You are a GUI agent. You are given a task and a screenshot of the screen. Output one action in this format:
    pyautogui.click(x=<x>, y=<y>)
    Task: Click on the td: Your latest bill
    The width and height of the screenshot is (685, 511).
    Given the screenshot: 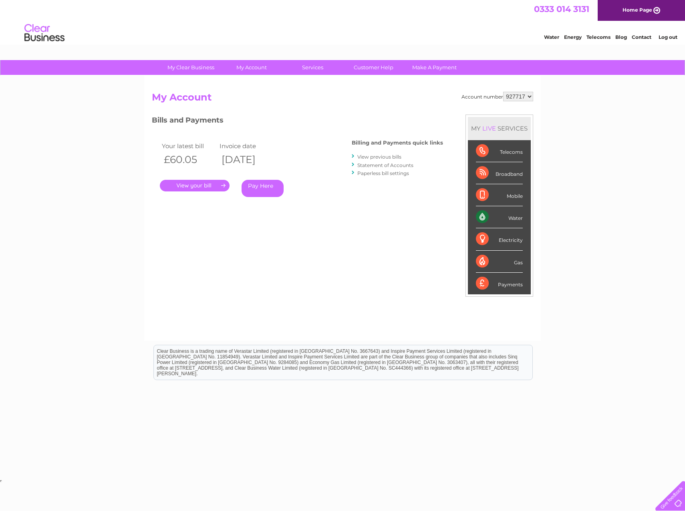 What is the action you would take?
    pyautogui.click(x=189, y=146)
    